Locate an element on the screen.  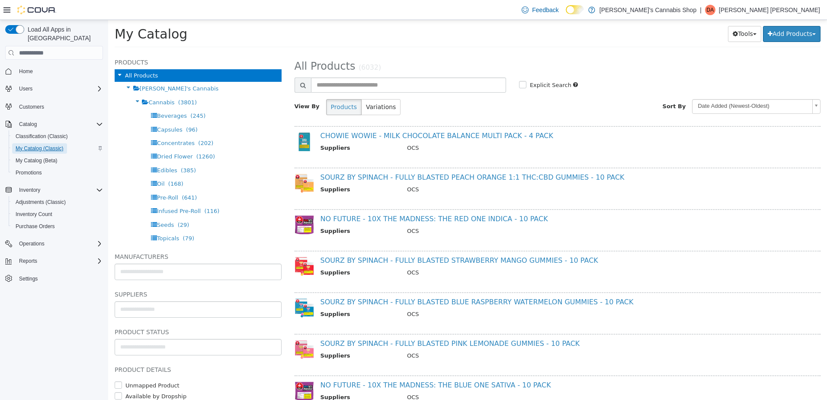
h5: Suppliers is located at coordinates (90, 274).